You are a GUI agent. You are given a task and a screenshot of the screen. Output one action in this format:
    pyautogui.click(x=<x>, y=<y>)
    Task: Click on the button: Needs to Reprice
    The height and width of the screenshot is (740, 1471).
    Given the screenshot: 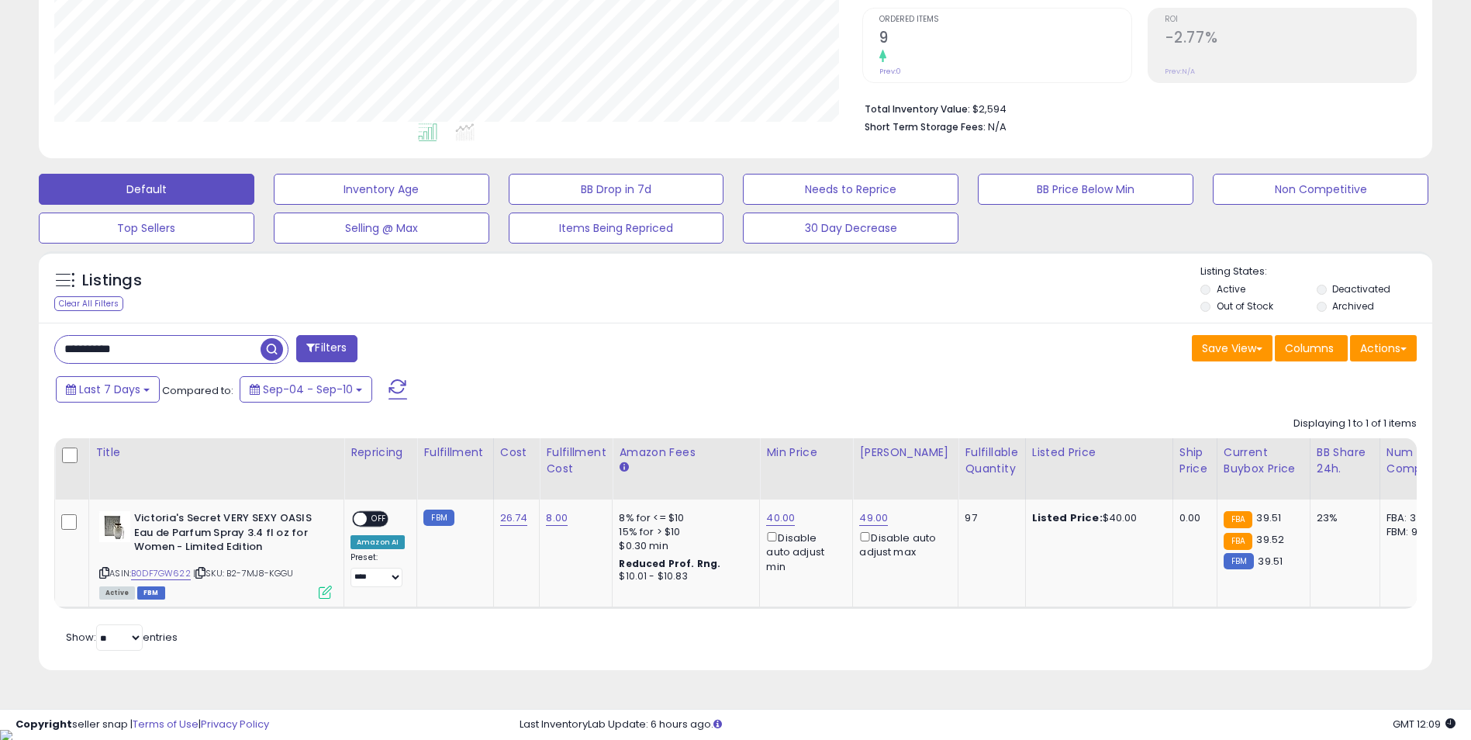 What is the action you would take?
    pyautogui.click(x=851, y=189)
    